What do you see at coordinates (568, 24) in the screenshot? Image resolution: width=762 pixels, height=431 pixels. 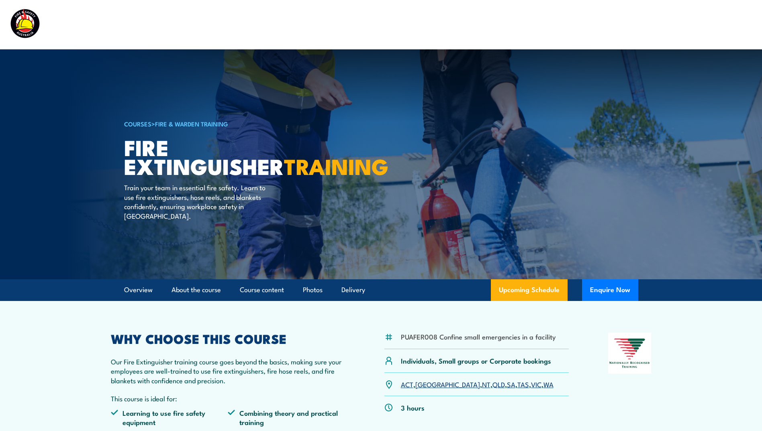 I see `a: About Us` at bounding box center [568, 24].